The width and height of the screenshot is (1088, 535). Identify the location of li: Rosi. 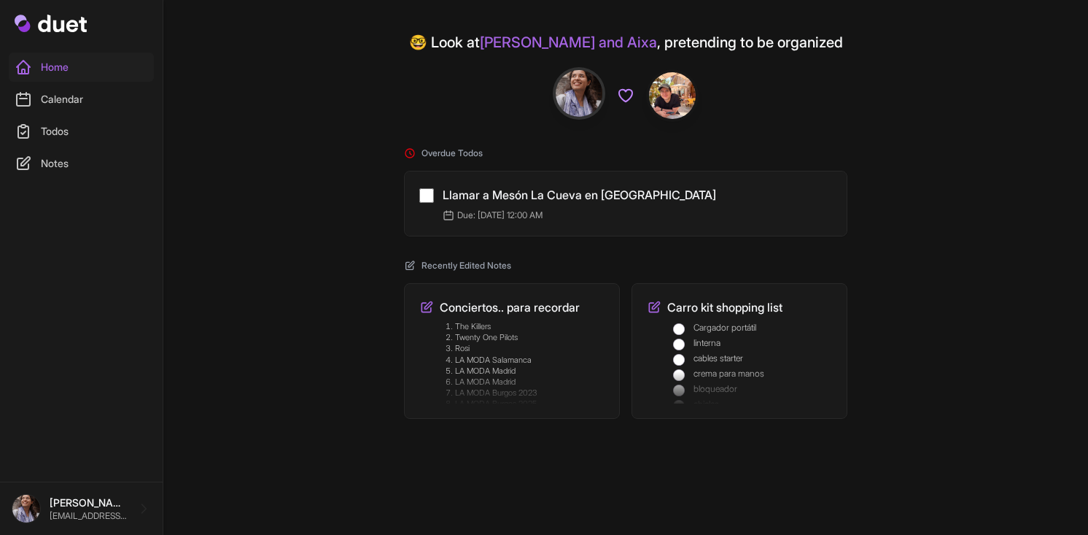
(525, 348).